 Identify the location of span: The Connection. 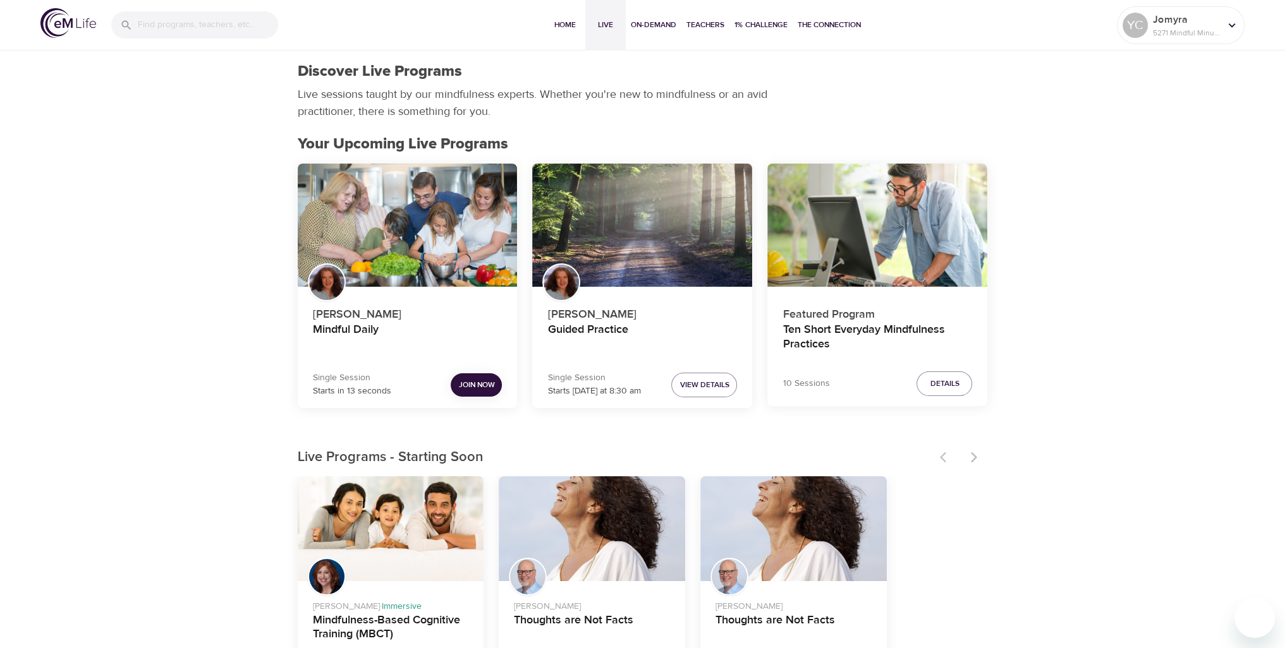
(829, 25).